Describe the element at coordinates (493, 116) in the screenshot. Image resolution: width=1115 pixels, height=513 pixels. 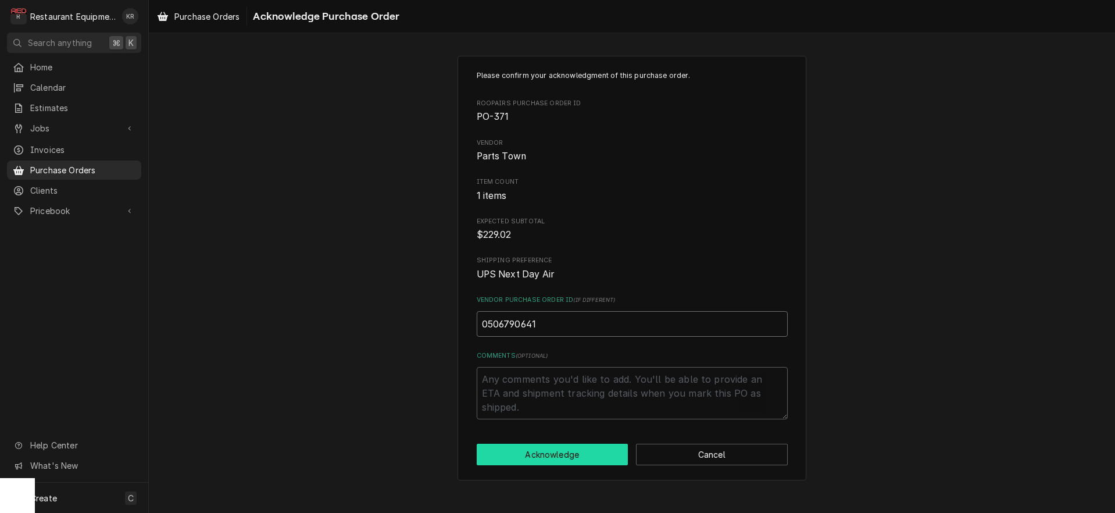
I see `span: PO-371` at that location.